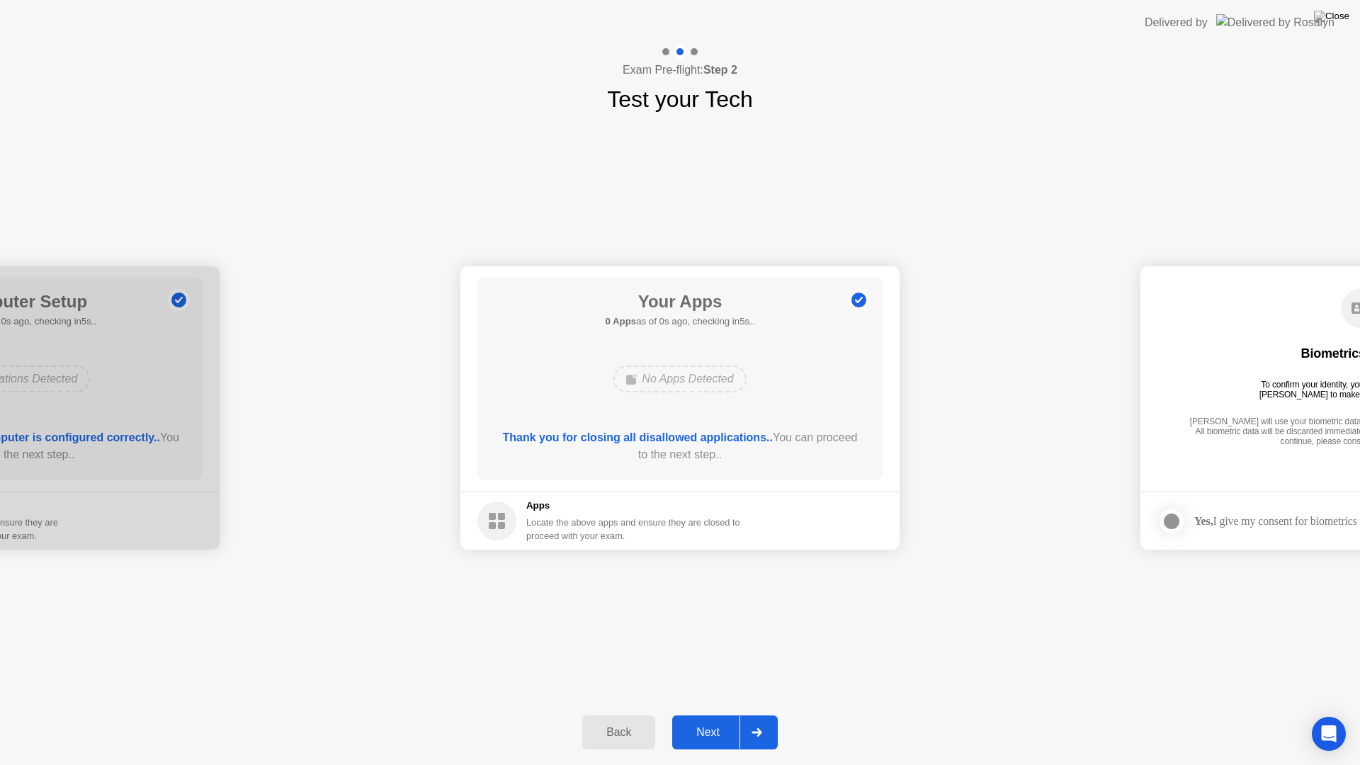 The height and width of the screenshot is (765, 1360). I want to click on div: Open Intercom Messenger, so click(1329, 734).